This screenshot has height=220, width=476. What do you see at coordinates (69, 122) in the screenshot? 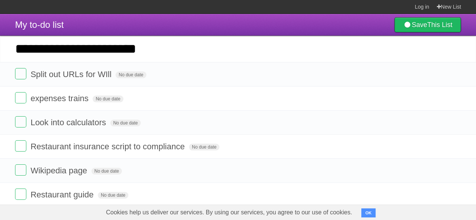
I see `span: Look into calculators` at bounding box center [69, 122].